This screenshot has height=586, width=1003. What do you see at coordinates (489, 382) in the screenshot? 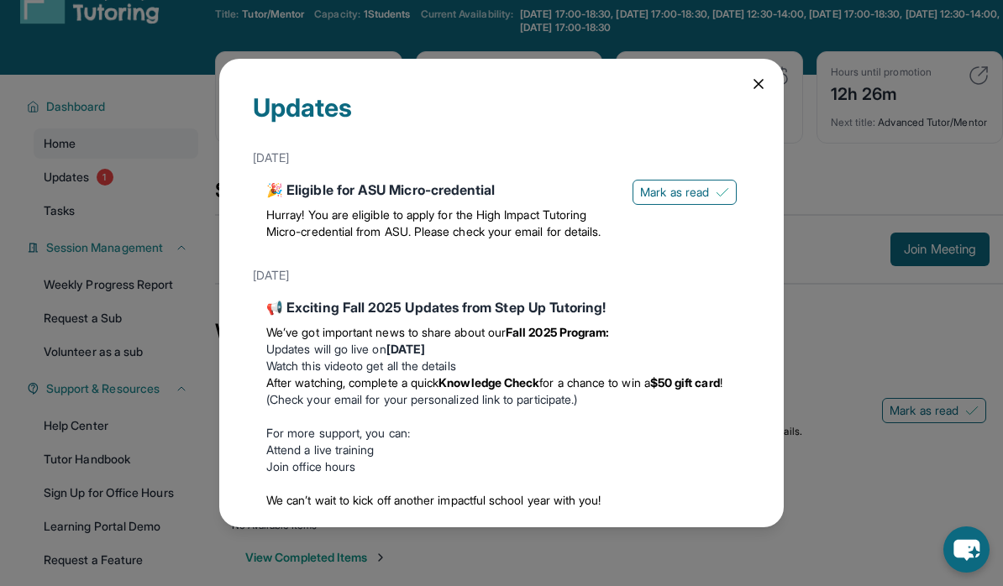
I see `strong: Knowledge Check` at bounding box center [489, 382].